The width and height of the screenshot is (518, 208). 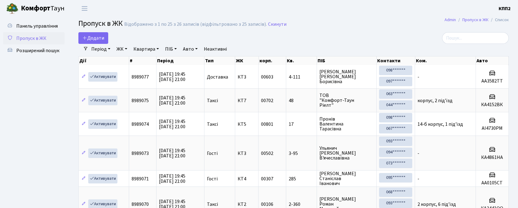 I want to click on span: 00502, so click(x=267, y=154).